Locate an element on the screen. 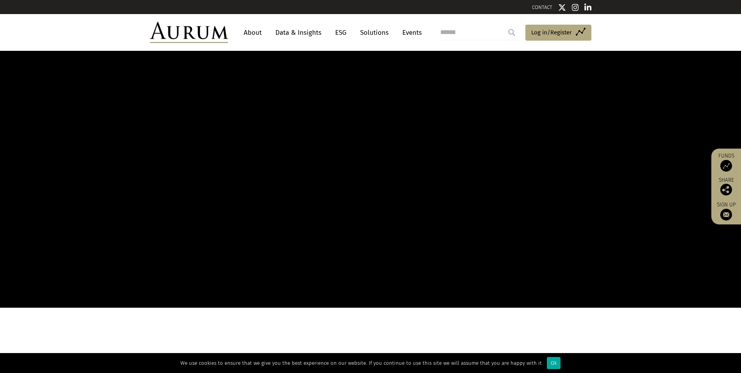 The image size is (741, 373). a: Data & Insights is located at coordinates (299, 32).